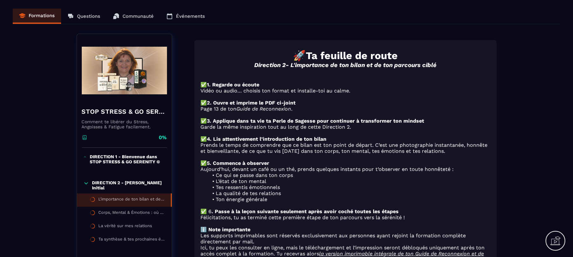  I want to click on div: L'importance de ton bilan et de ton parcours ciblé, so click(131, 200).